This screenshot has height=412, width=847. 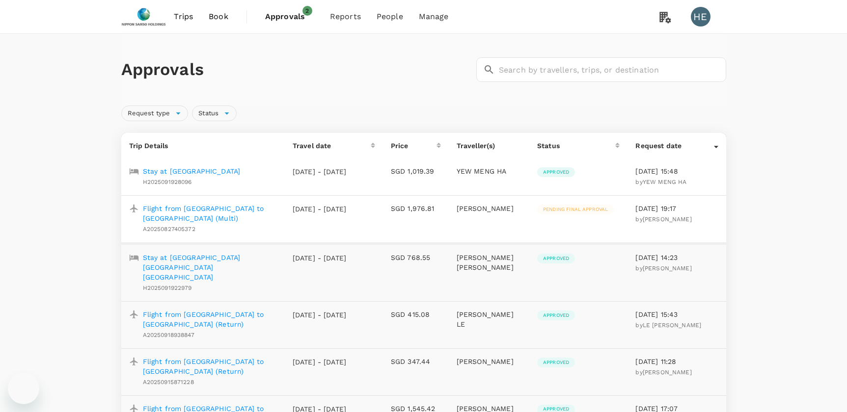 I want to click on span: H2025091928096, so click(x=167, y=182).